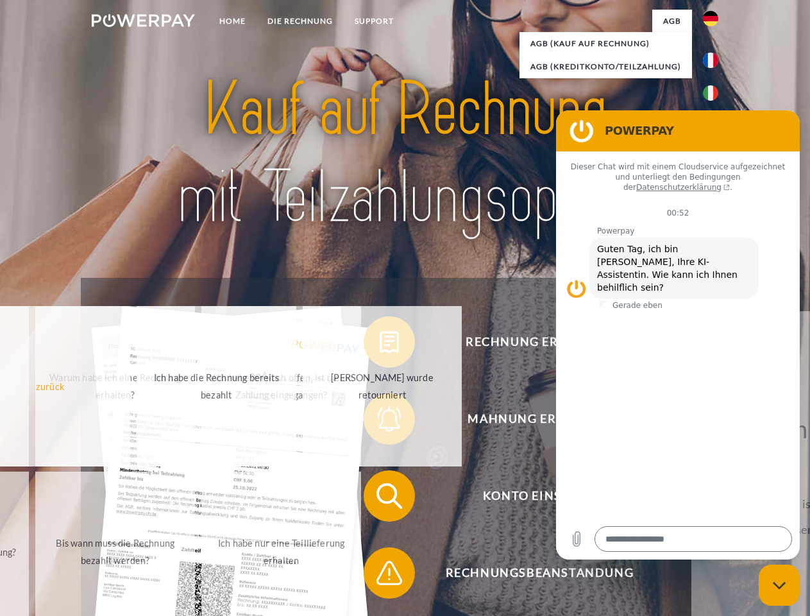 The image size is (810, 616). What do you see at coordinates (122, 67) in the screenshot?
I see `p: Dieser Chat wird mit einem Cloudservice aufgezeichnet und unterliegt den Bedingungen der .` at bounding box center [122, 67].